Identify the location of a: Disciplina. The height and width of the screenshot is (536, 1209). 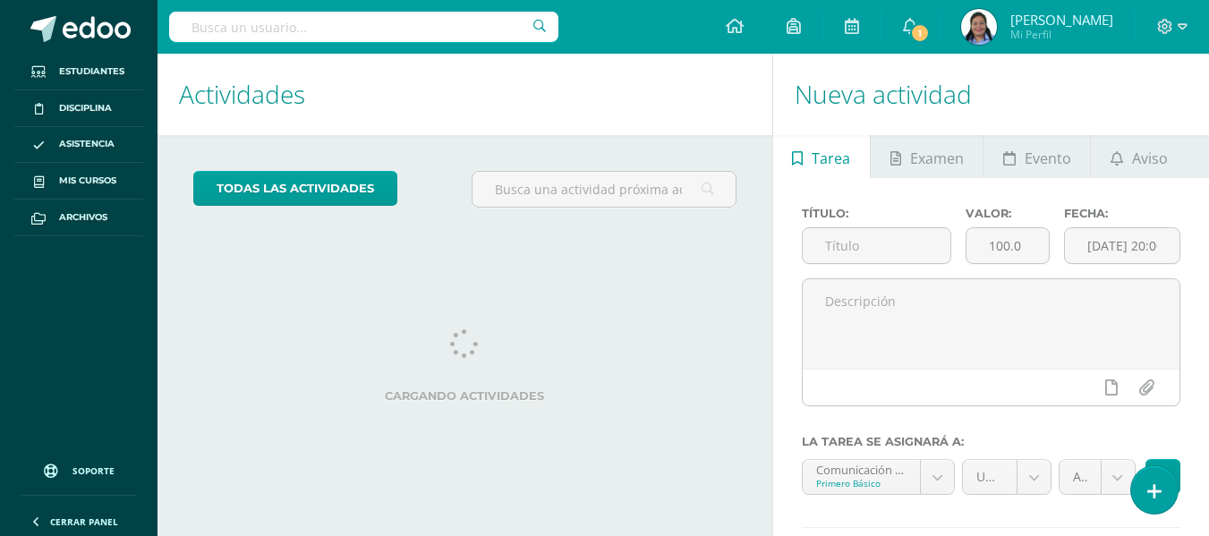
(79, 108).